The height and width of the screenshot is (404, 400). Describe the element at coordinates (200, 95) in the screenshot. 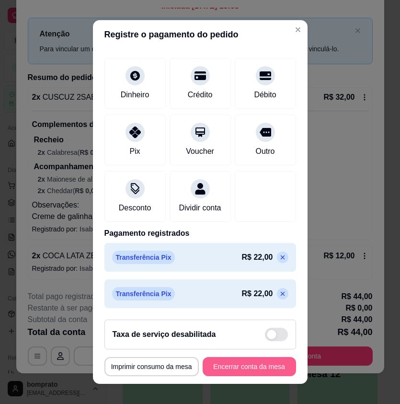

I see `div: Crédito` at that location.